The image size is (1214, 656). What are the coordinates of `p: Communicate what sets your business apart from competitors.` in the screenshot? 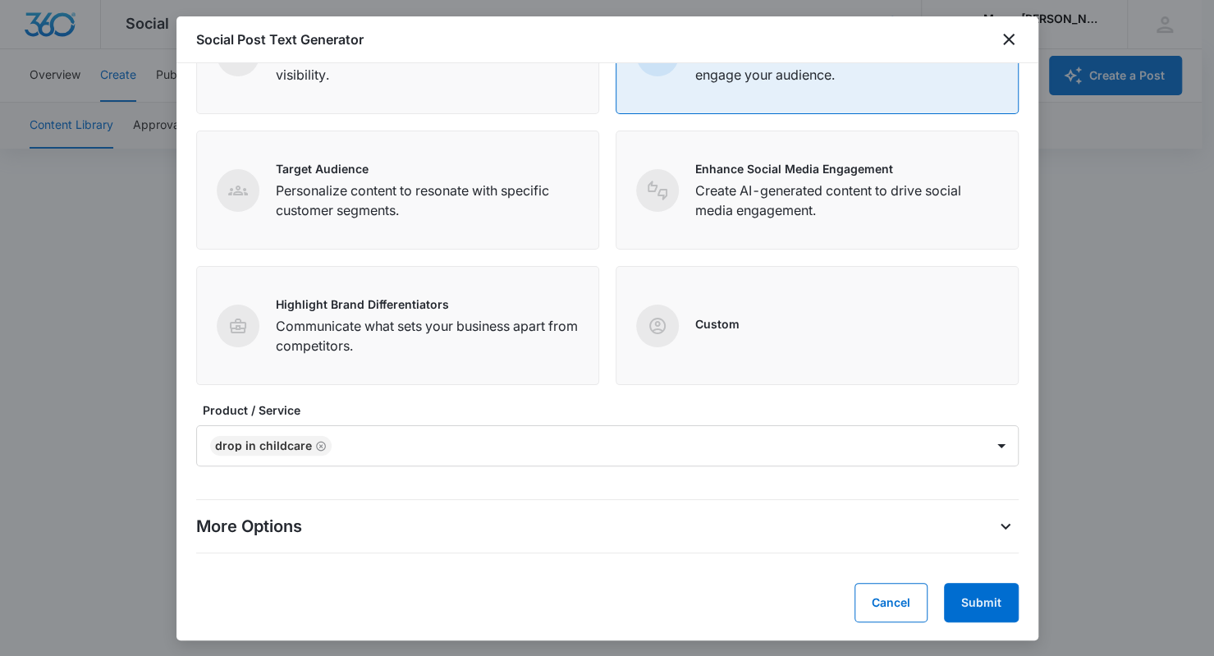 It's located at (427, 336).